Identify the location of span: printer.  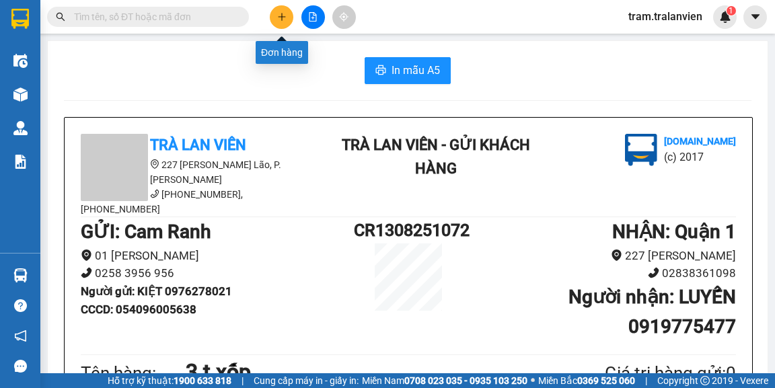
(381, 71).